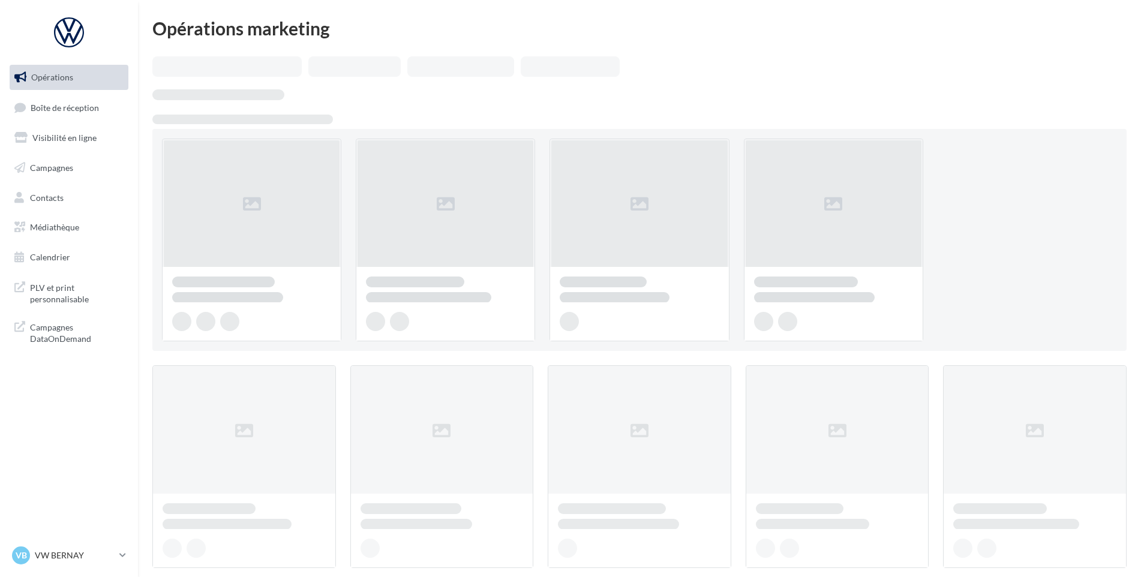 Image resolution: width=1141 pixels, height=577 pixels. I want to click on span: Contacts, so click(47, 197).